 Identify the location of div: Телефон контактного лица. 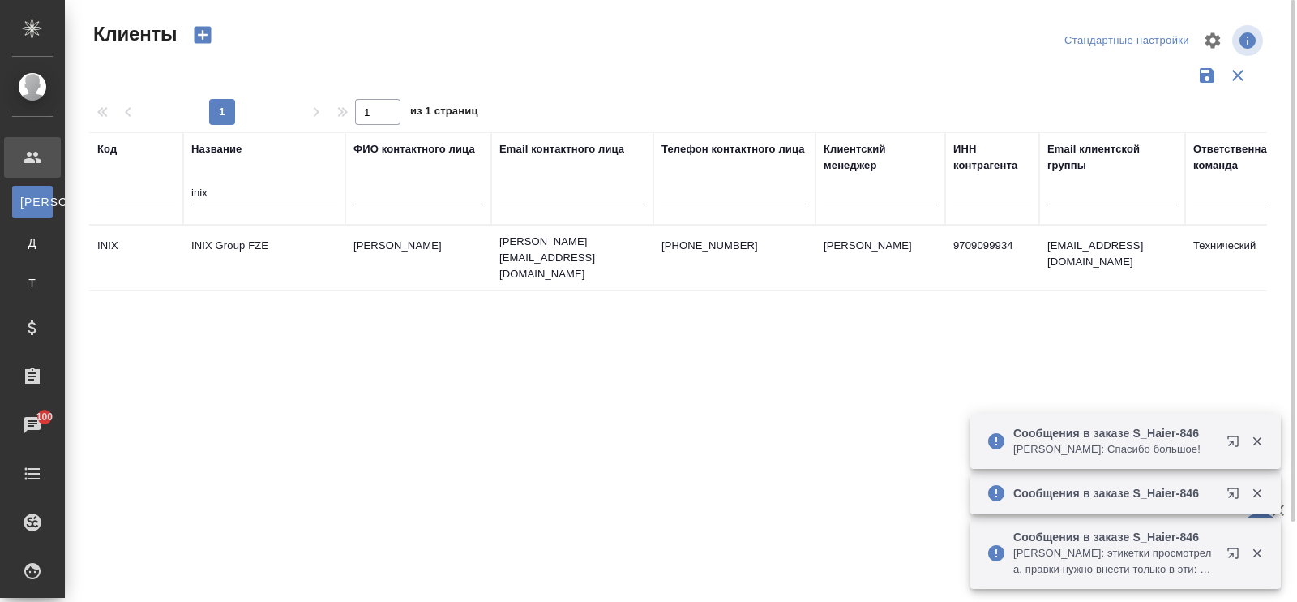
(733, 149).